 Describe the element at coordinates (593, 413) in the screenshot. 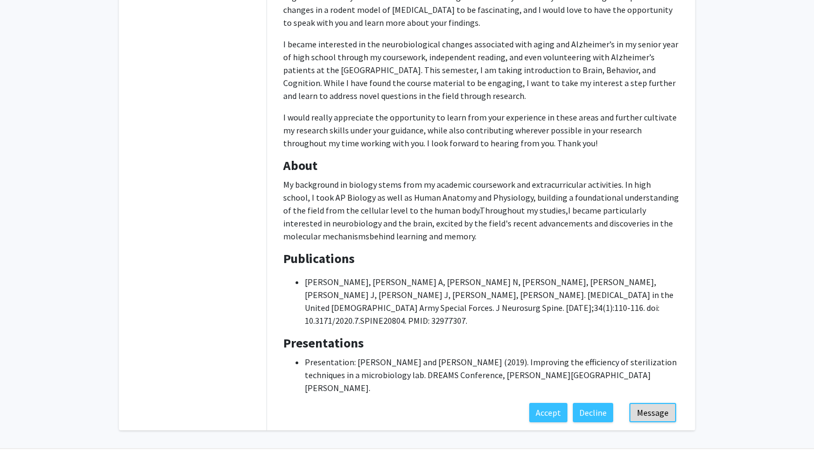

I see `button: Decline` at that location.